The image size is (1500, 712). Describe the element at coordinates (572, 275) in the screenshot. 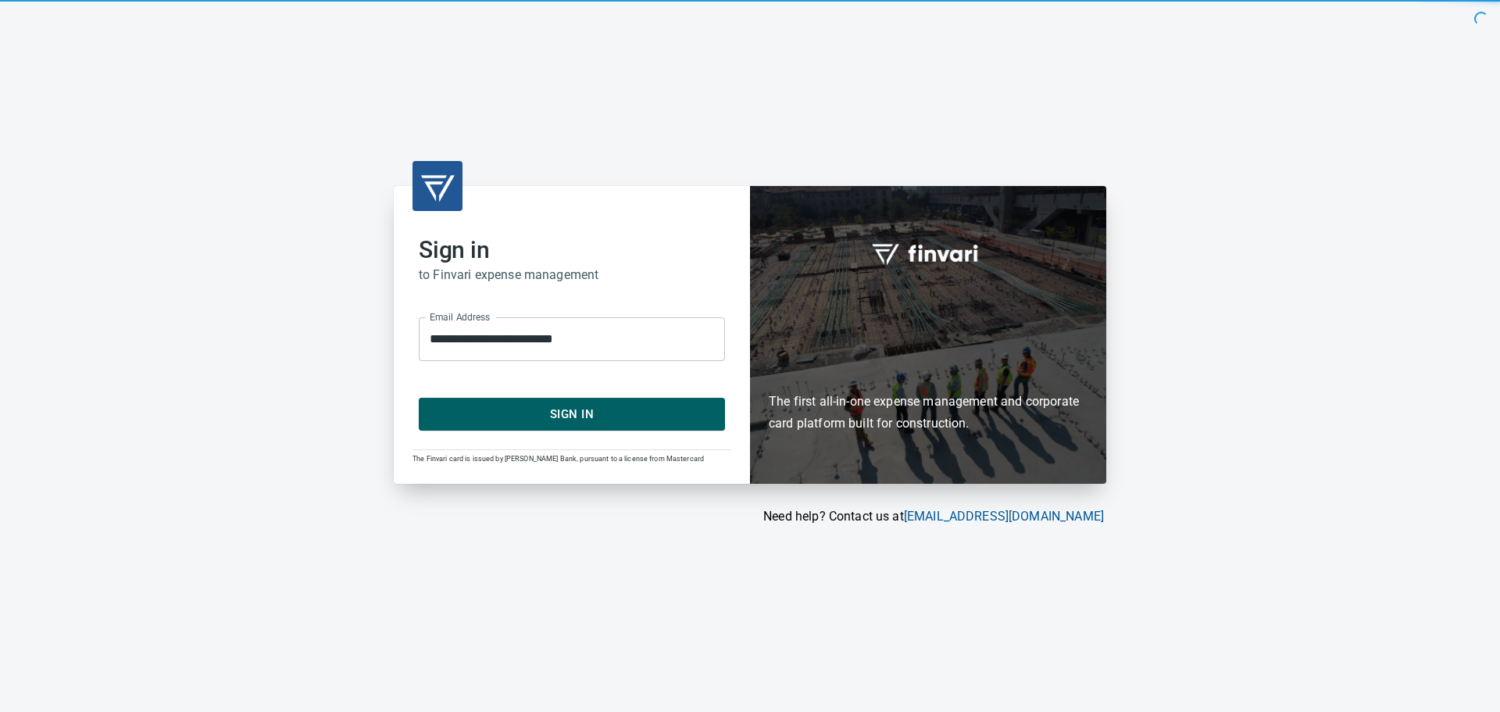

I see `h6: to Finvari expense management` at that location.